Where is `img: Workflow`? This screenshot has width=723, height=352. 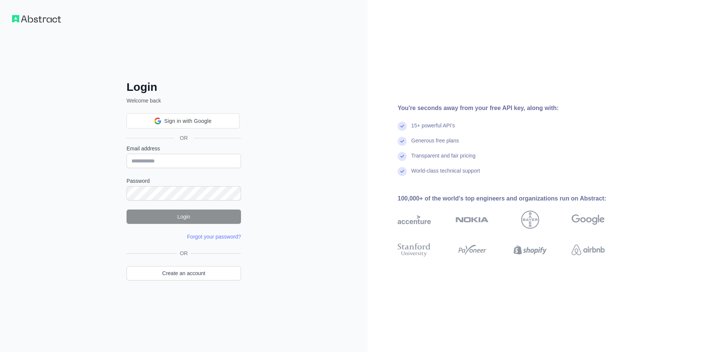
img: Workflow is located at coordinates (37, 19).